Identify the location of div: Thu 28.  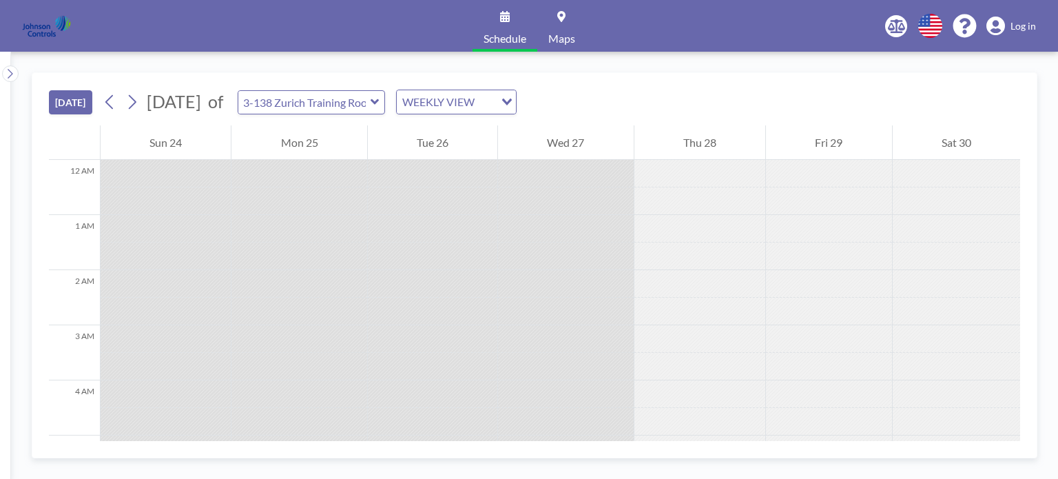
(700, 143).